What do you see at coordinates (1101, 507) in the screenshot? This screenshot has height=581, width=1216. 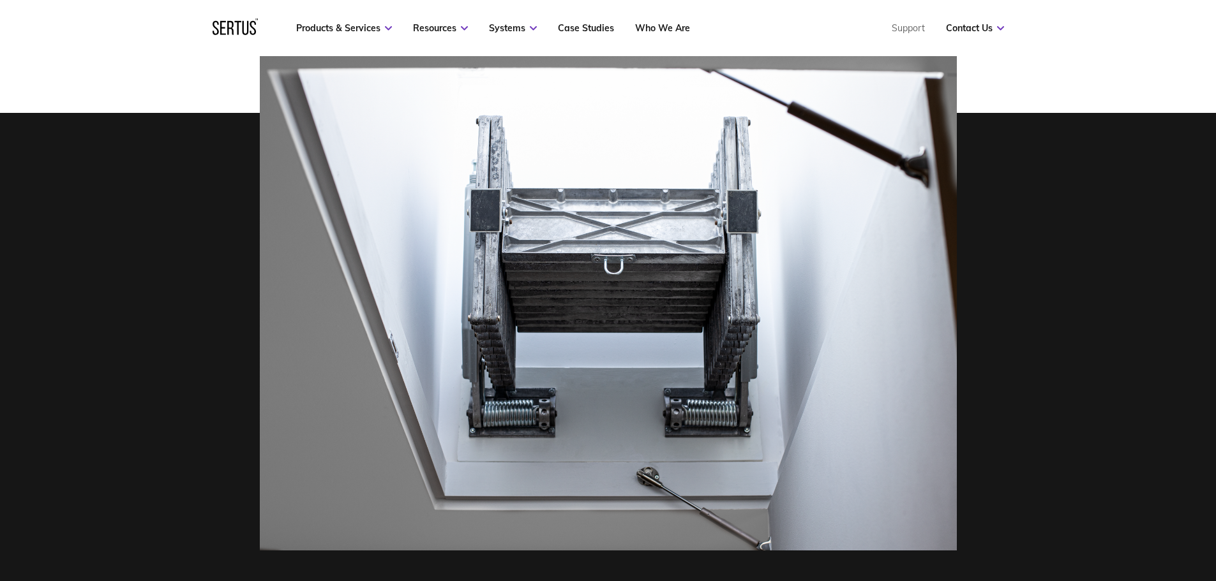 I see `div: Chat Widget` at bounding box center [1101, 507].